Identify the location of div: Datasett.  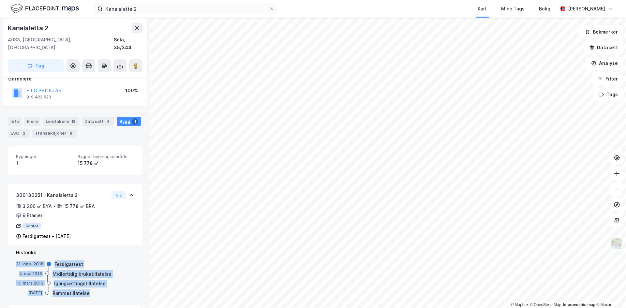
(98, 122).